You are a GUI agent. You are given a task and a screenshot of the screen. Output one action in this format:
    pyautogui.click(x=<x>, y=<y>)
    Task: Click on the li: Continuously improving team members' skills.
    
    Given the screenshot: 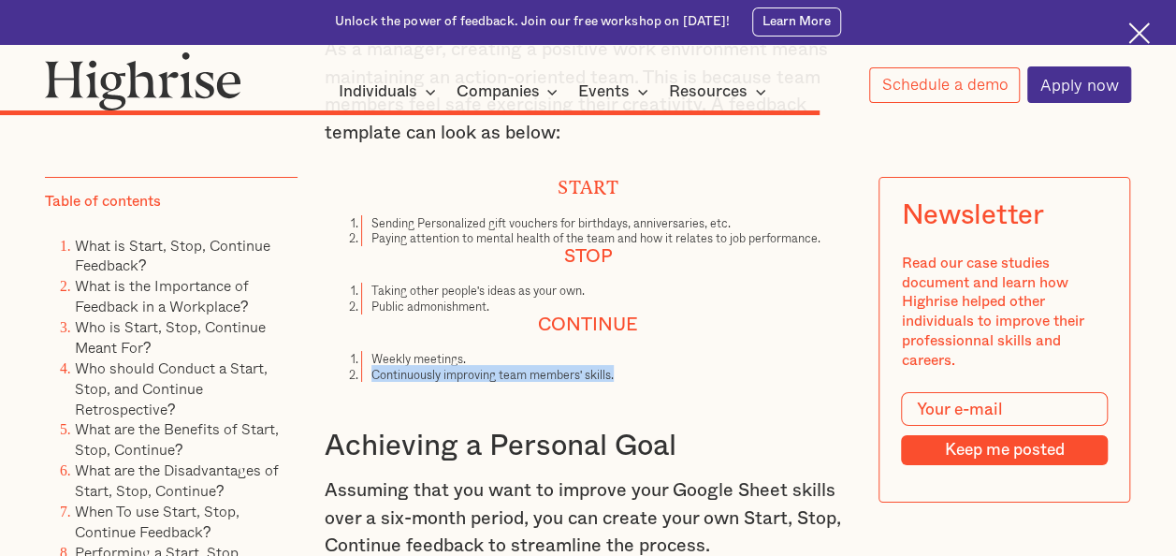 What is the action you would take?
    pyautogui.click(x=606, y=374)
    